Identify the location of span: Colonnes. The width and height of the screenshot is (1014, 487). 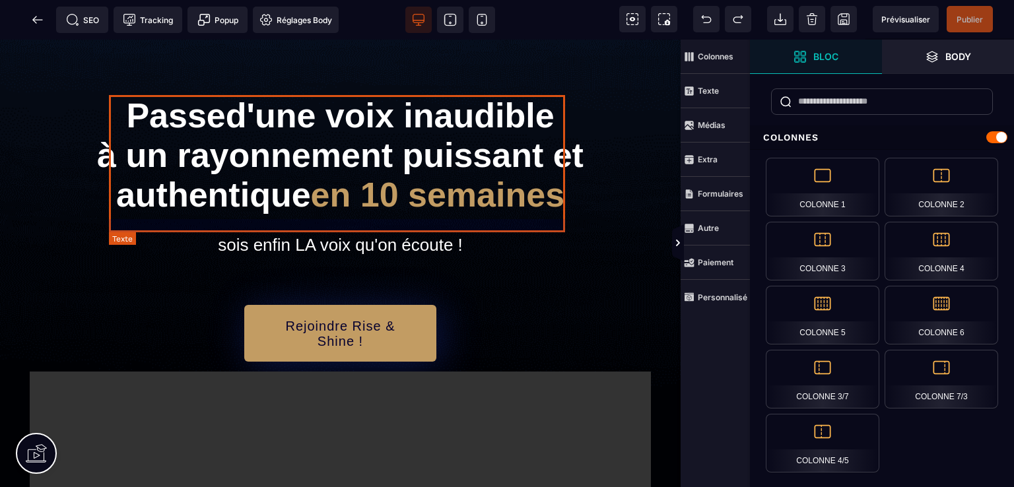
(715, 57).